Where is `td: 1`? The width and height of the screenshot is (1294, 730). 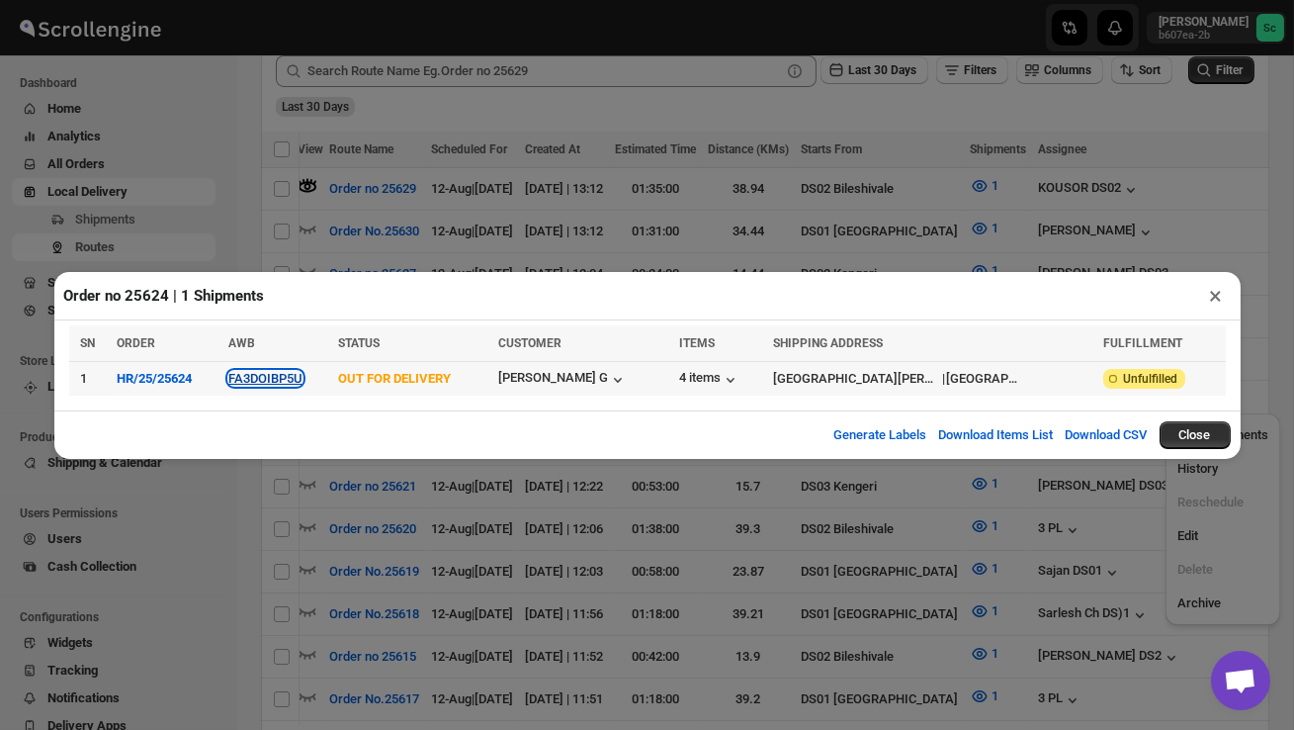 td: 1 is located at coordinates (90, 378).